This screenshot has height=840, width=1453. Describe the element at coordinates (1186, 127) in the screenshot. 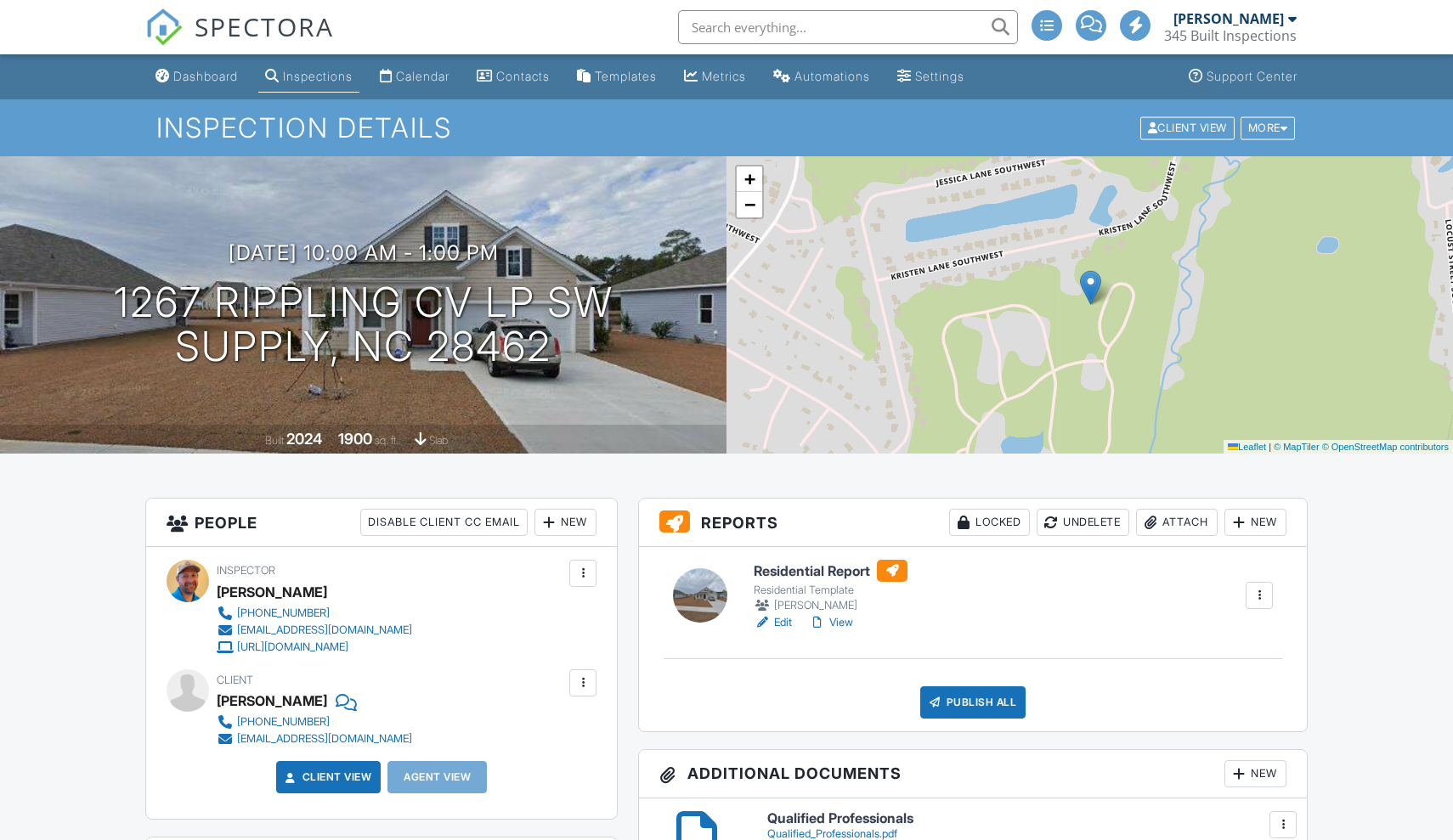

I see `div: Client View` at that location.